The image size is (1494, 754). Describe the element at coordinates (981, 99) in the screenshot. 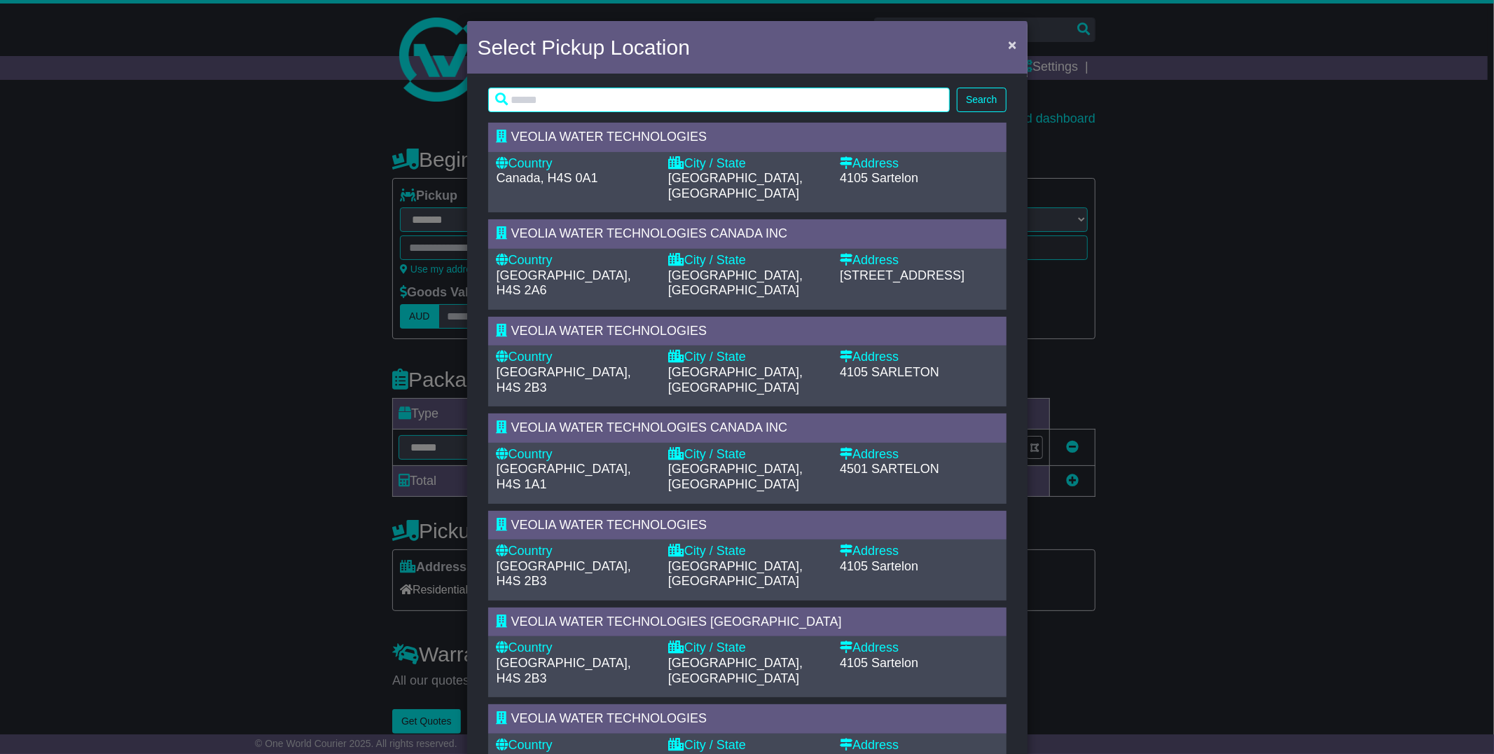

I see `button: Search` at that location.